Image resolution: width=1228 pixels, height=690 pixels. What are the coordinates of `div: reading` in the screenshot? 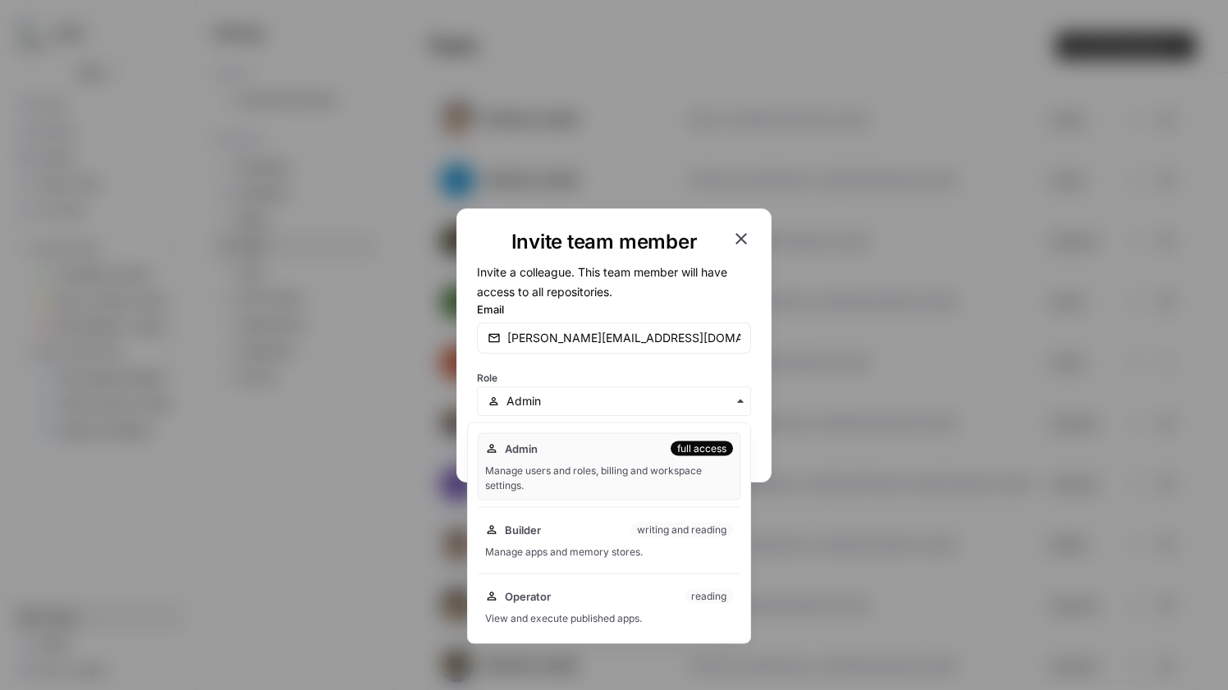 It's located at (708, 597).